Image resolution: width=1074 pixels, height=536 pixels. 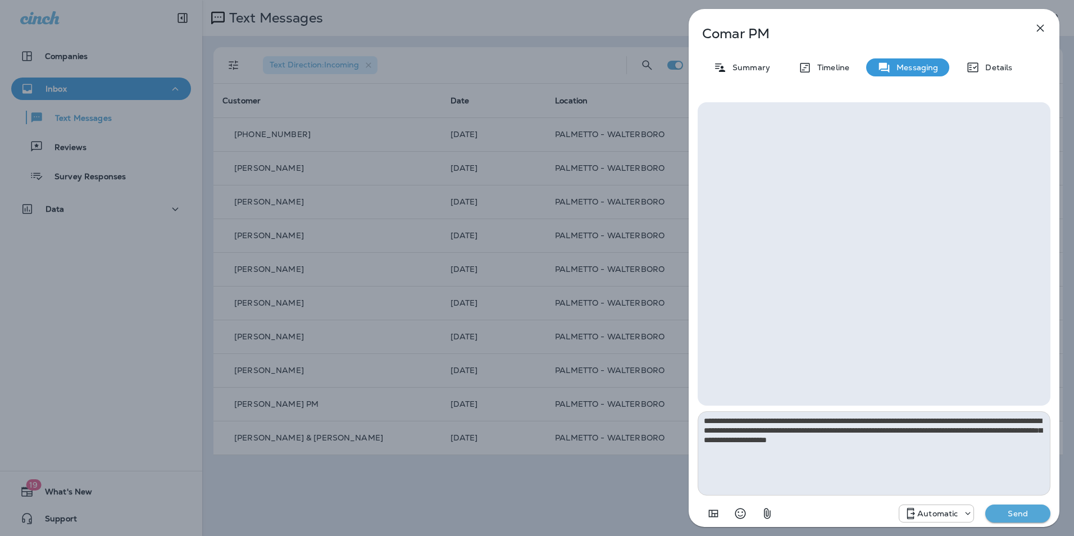 I want to click on p: Messaging, so click(x=915, y=67).